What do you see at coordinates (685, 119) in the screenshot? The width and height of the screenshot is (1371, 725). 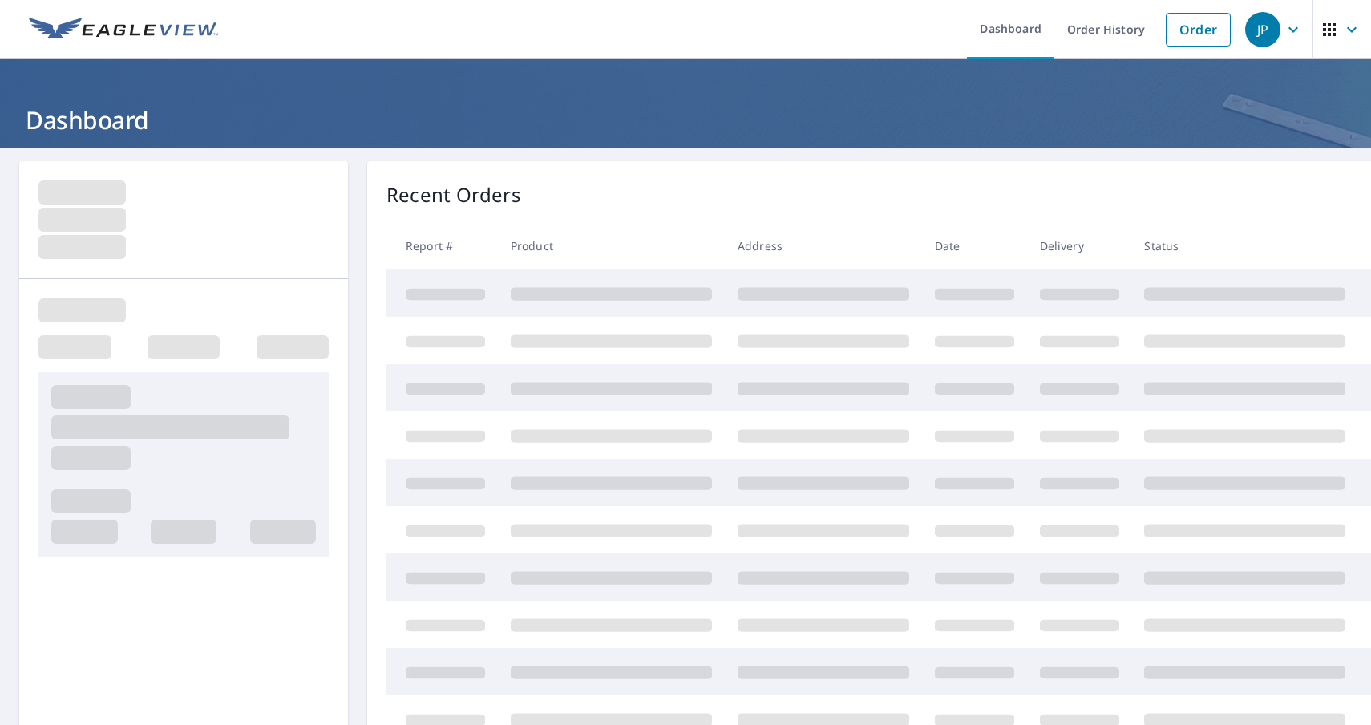 I see `h1: Dashboard` at bounding box center [685, 119].